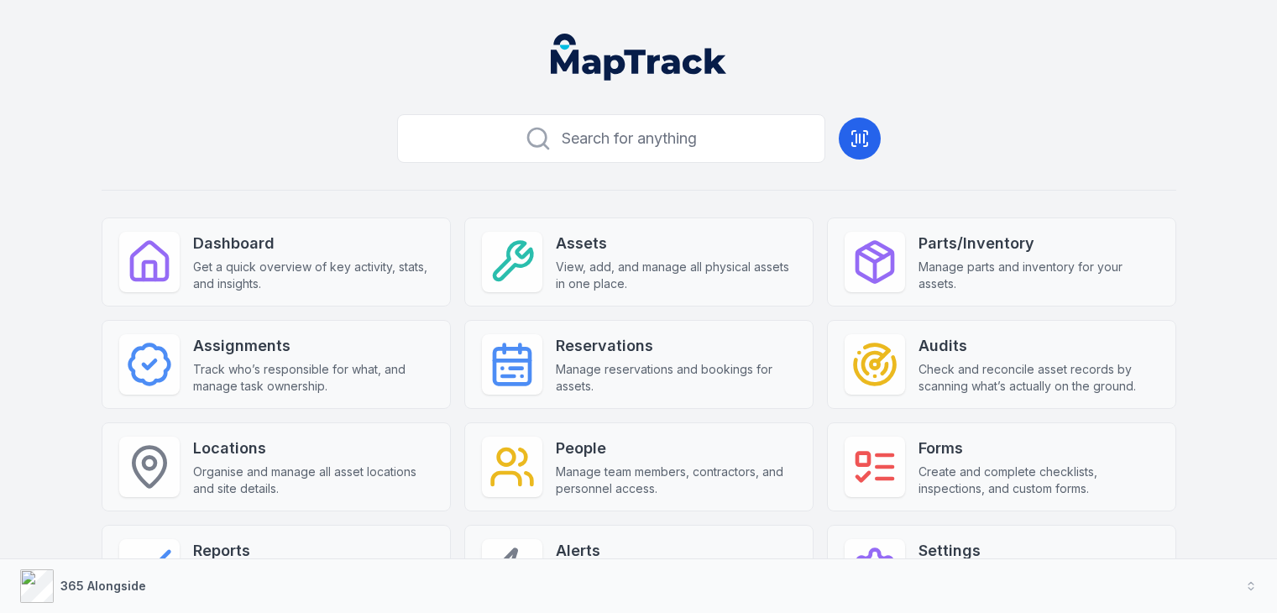 The height and width of the screenshot is (613, 1277). I want to click on strong: Parts/Inventory, so click(1038, 243).